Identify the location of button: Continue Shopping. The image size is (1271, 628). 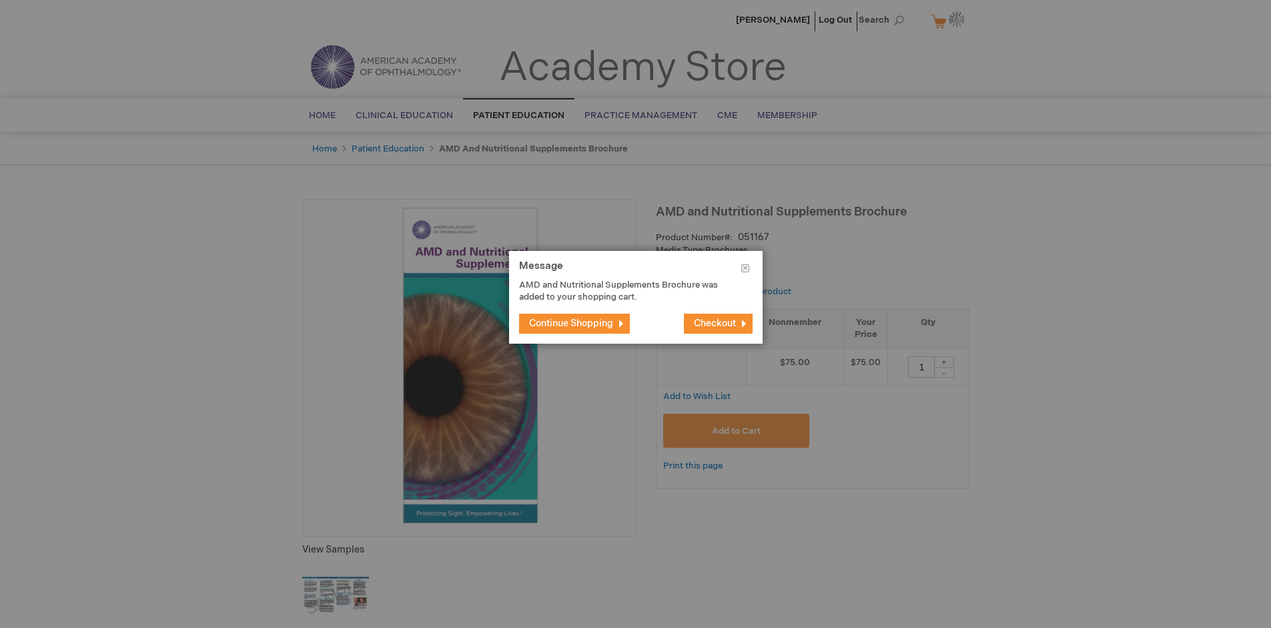
(574, 324).